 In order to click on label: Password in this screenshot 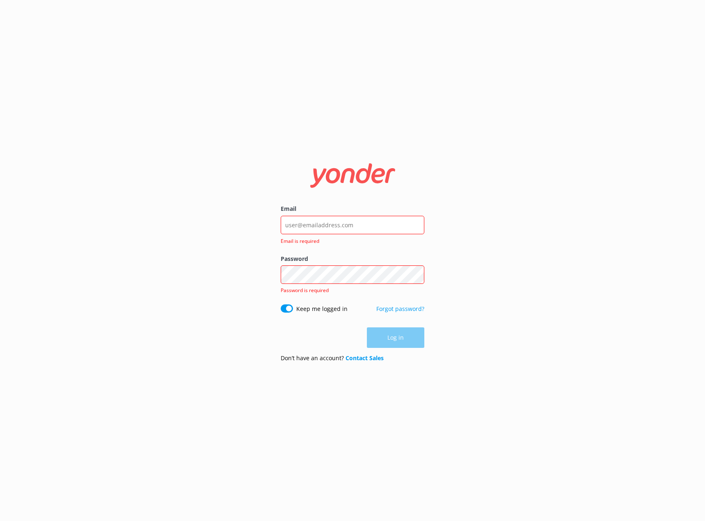, I will do `click(353, 259)`.